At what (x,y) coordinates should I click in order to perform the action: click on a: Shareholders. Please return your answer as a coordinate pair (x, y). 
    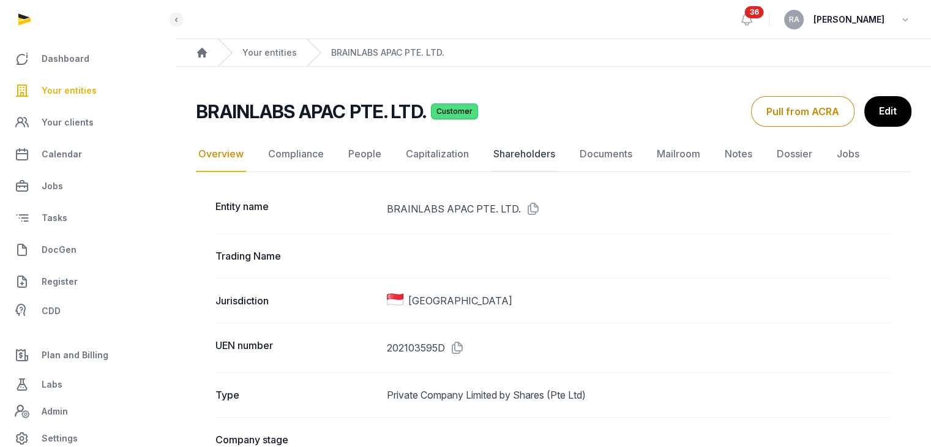
    Looking at the image, I should click on (524, 154).